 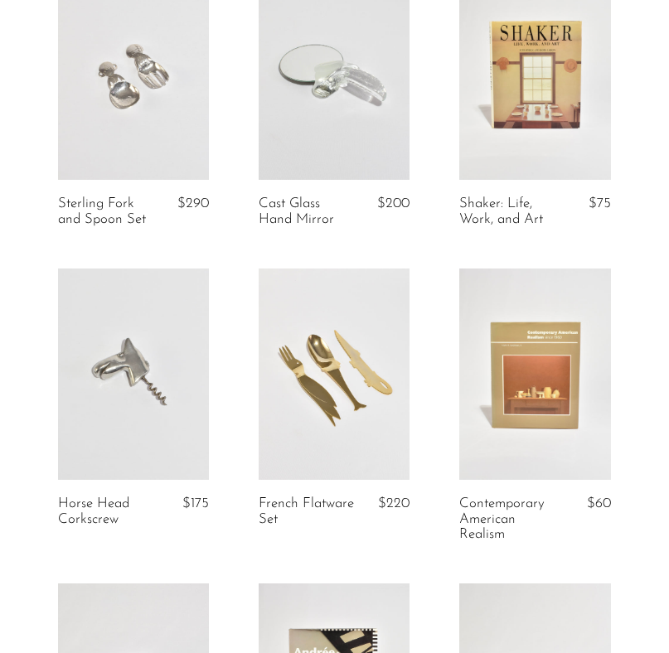 What do you see at coordinates (196, 503) in the screenshot?
I see `span: $175` at bounding box center [196, 503].